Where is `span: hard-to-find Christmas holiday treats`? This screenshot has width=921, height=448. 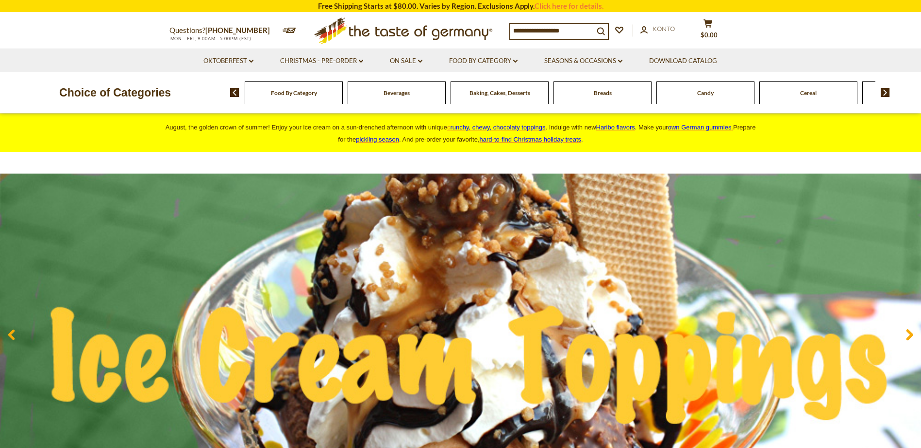 span: hard-to-find Christmas holiday treats is located at coordinates (531, 139).